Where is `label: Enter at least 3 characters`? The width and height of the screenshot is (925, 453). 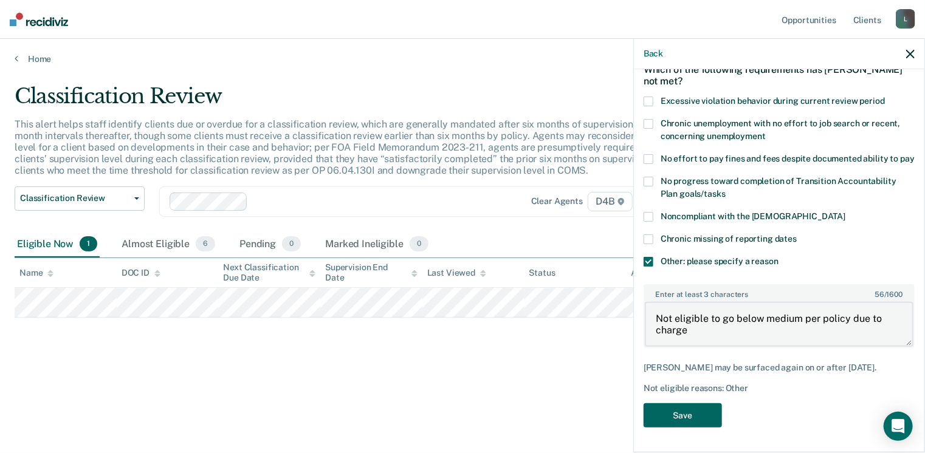 label: Enter at least 3 characters is located at coordinates (779, 292).